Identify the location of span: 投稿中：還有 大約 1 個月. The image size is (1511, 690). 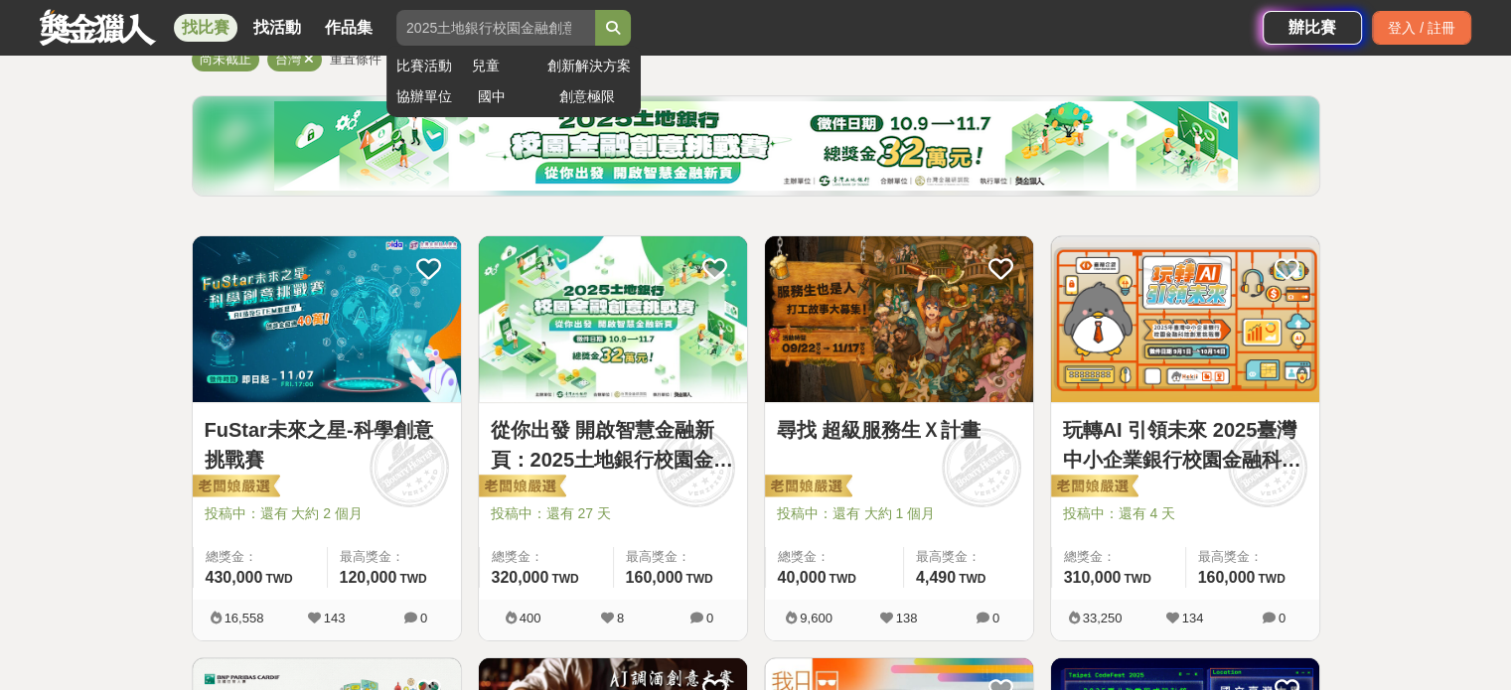
(899, 514).